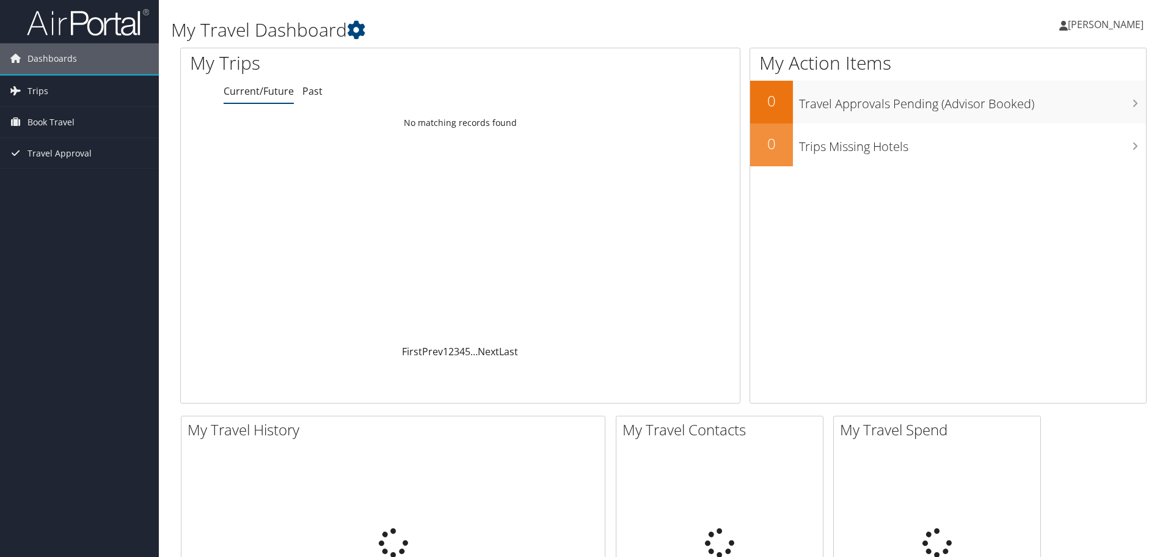 The image size is (1168, 557). What do you see at coordinates (88, 22) in the screenshot?
I see `img: airportal-logo.png` at bounding box center [88, 22].